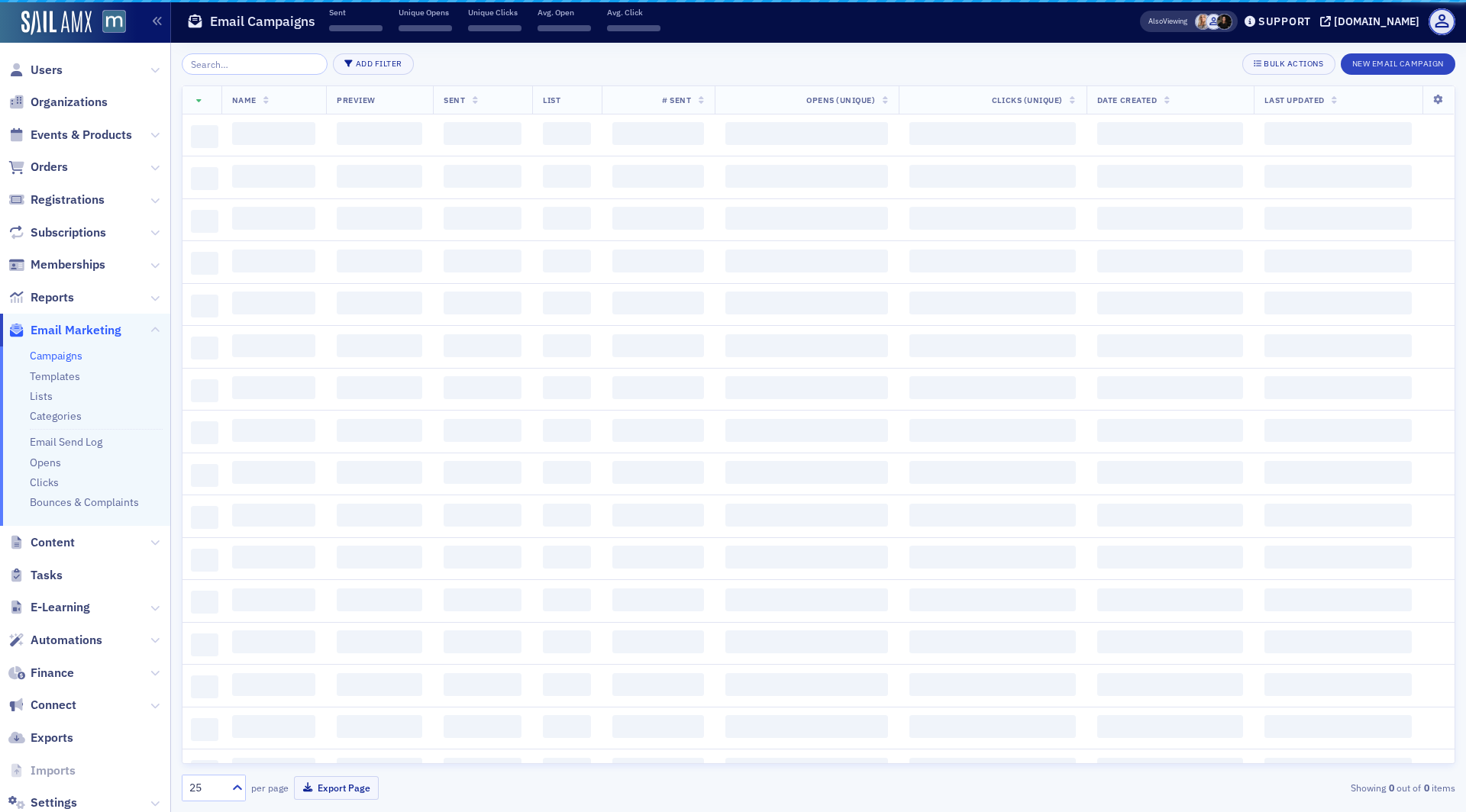  I want to click on a: Organizations, so click(58, 103).